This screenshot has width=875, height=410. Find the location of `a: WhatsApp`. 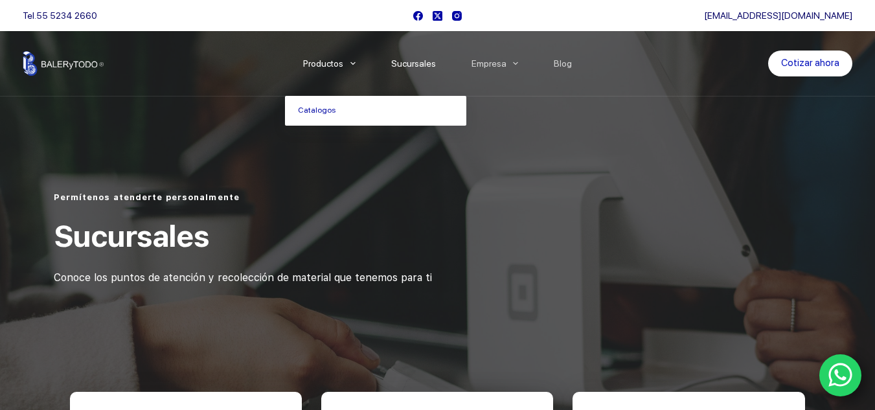

a: WhatsApp is located at coordinates (841, 376).